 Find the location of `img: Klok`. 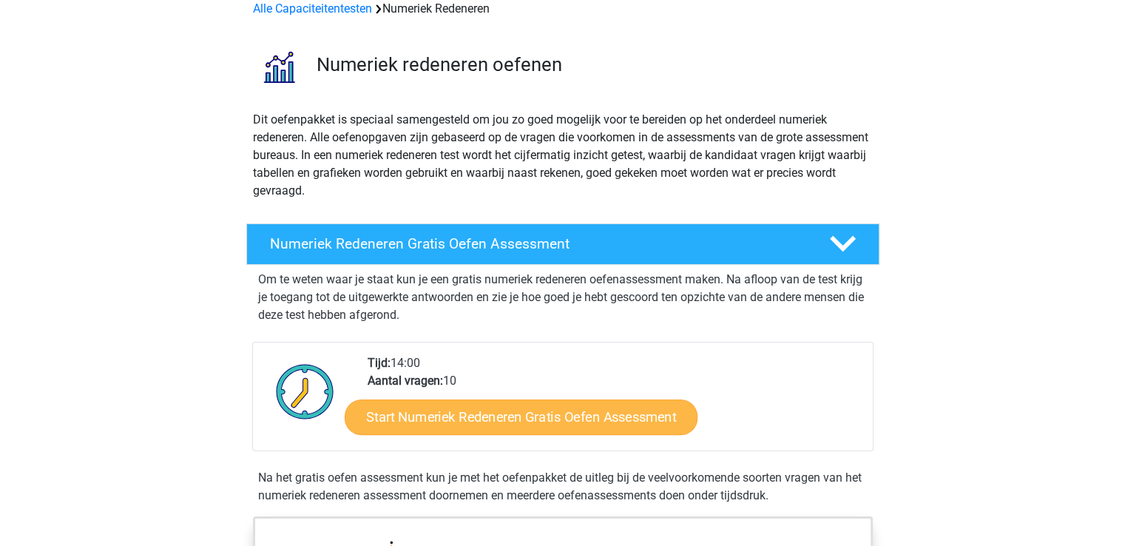

img: Klok is located at coordinates (305, 391).